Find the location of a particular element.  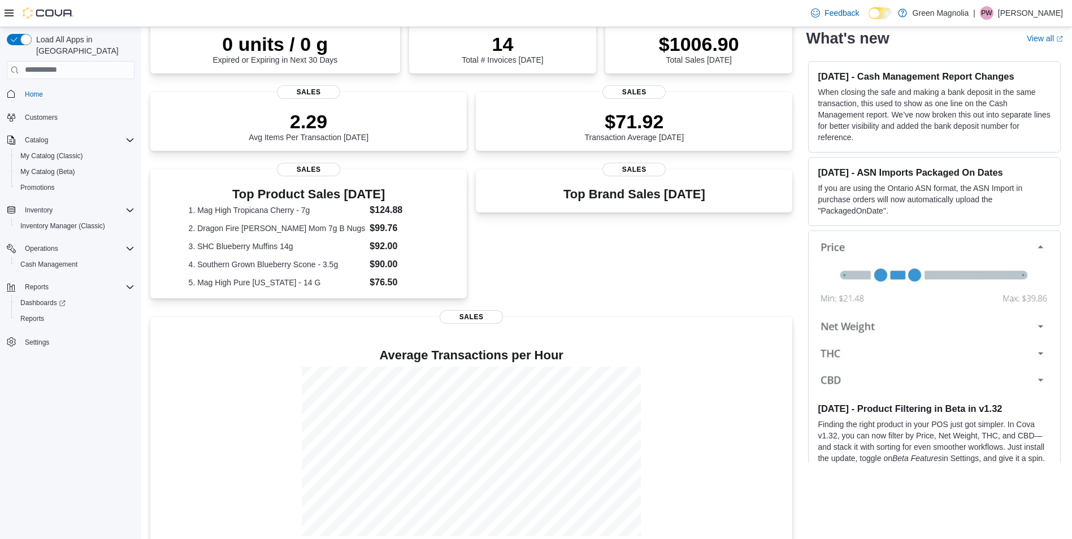

input: Dark Mode is located at coordinates (881, 13).